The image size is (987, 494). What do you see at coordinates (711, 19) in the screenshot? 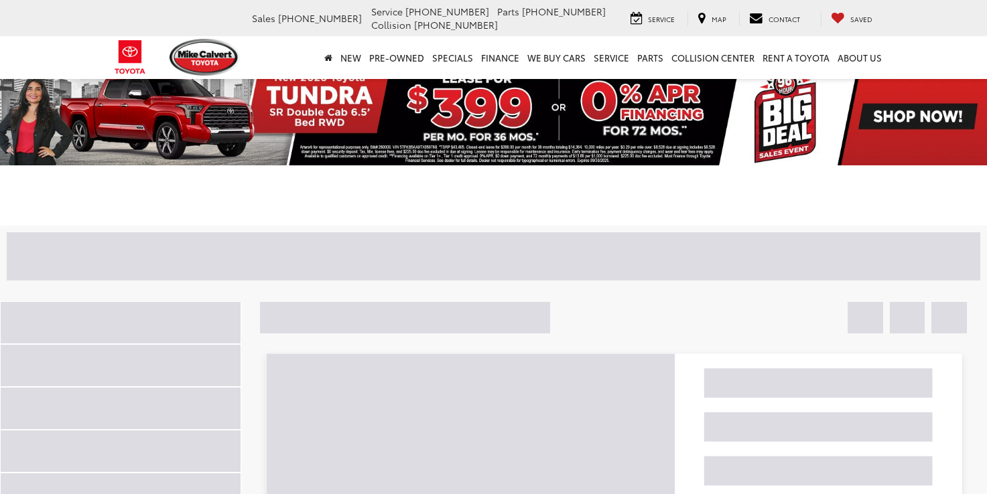
I see `a: Map` at bounding box center [711, 19].